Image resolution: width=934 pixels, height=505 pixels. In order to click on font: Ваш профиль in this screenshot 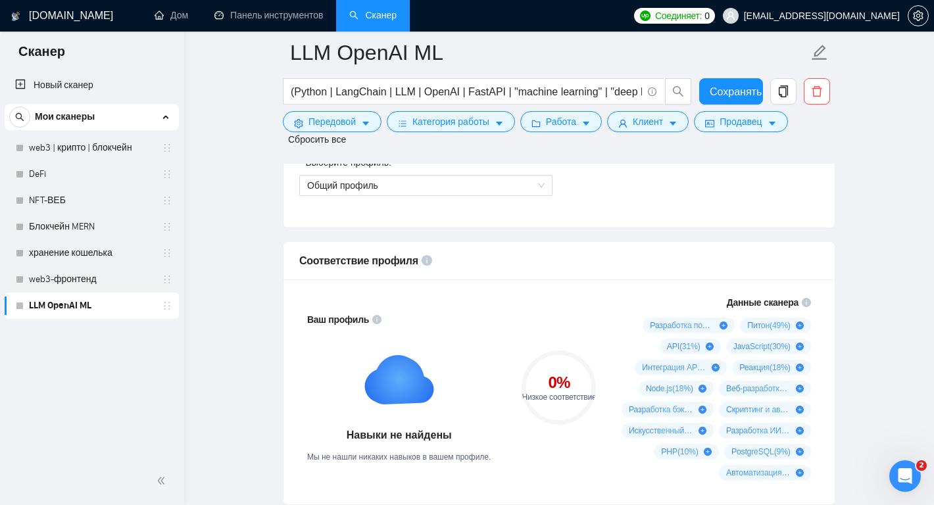, I will do `click(338, 320)`.